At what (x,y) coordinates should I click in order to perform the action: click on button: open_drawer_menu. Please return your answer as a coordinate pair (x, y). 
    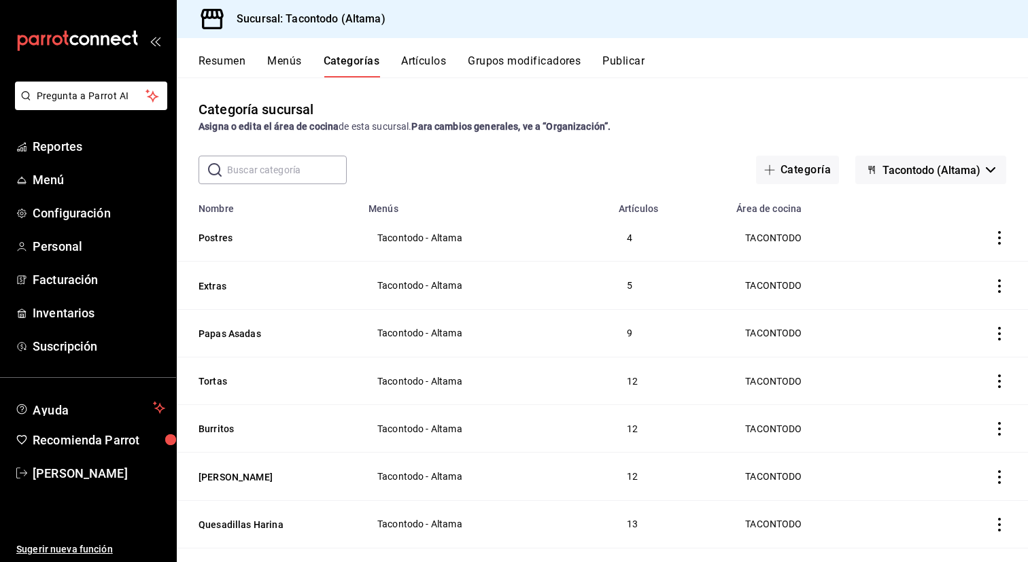
    Looking at the image, I should click on (155, 41).